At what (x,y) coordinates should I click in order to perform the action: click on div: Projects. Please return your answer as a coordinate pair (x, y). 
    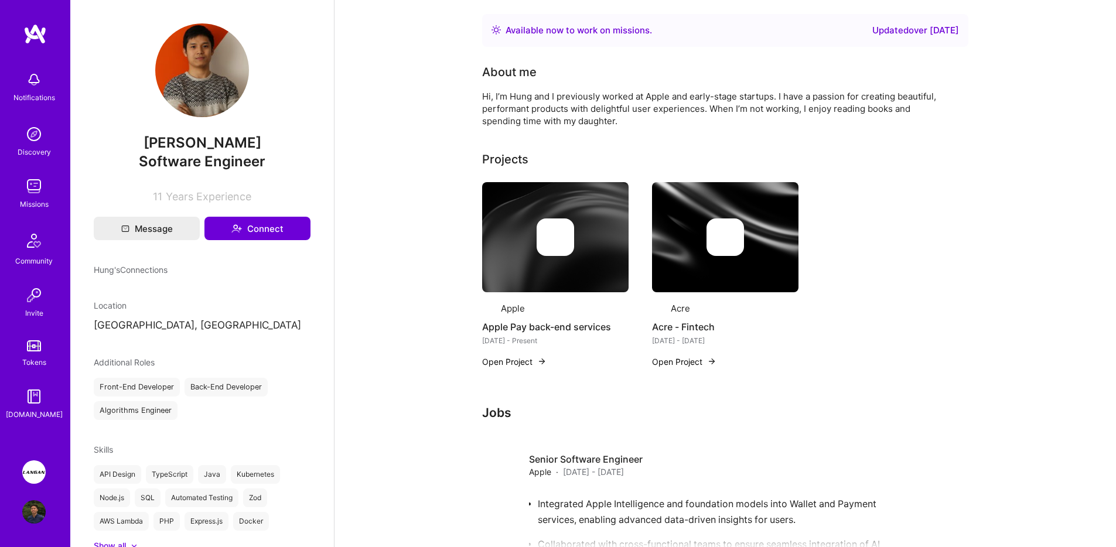
    Looking at the image, I should click on (505, 159).